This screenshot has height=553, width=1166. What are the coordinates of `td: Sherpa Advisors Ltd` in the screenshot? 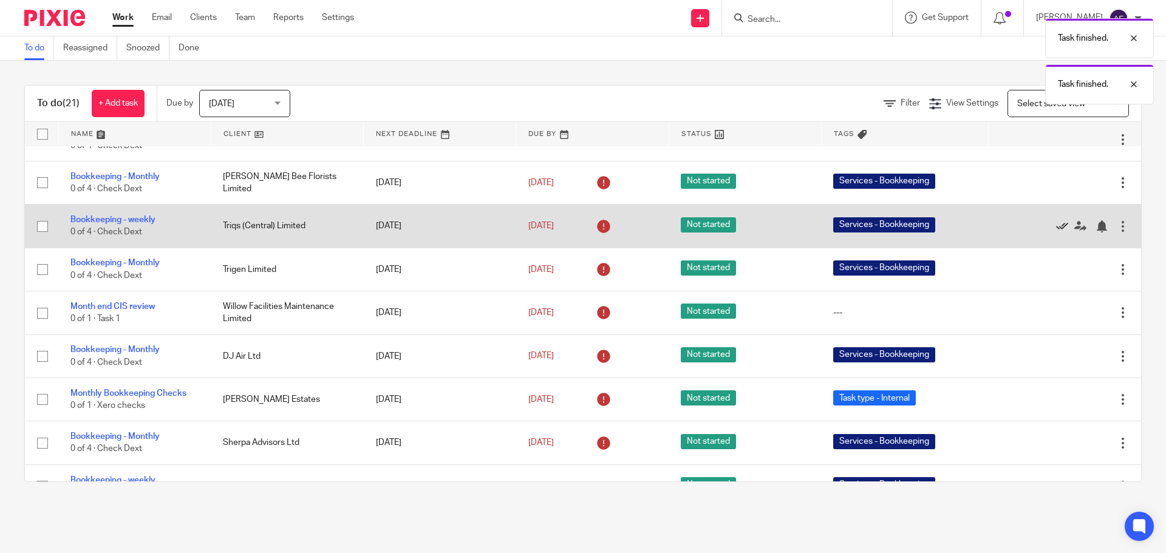 It's located at (287, 443).